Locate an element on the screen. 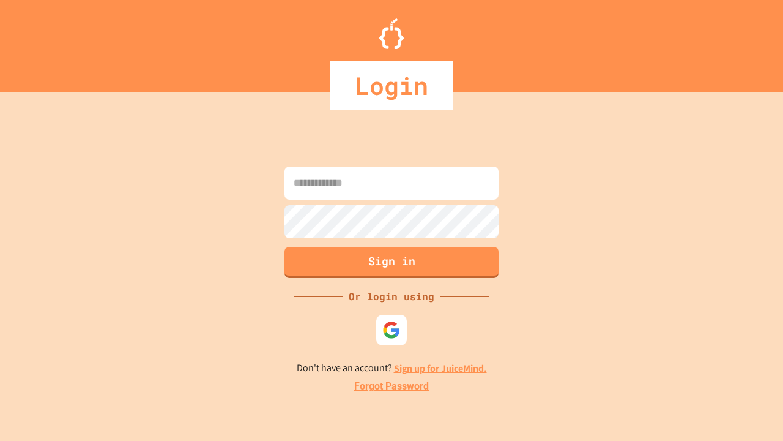  a: Forgot Password is located at coordinates (392, 386).